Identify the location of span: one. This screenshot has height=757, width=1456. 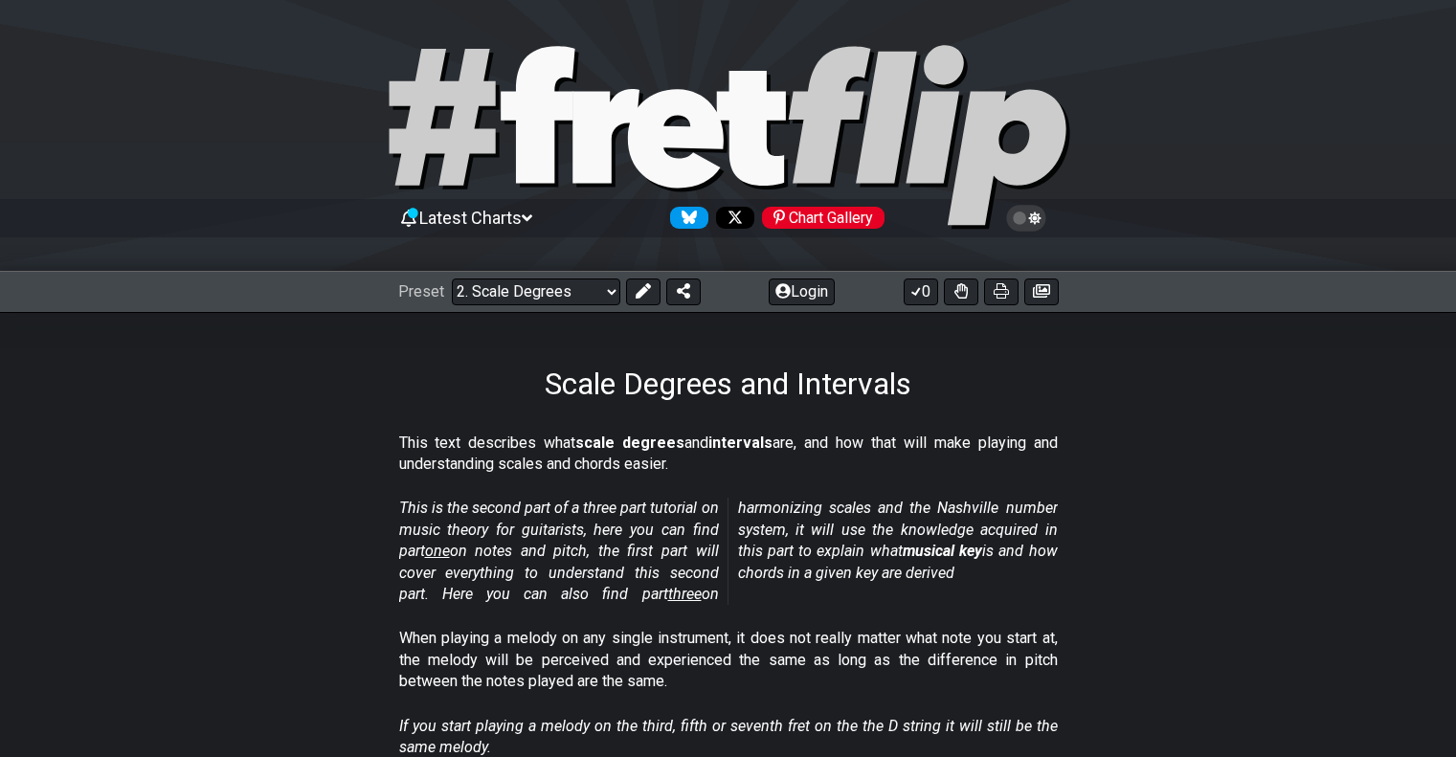
(438, 550).